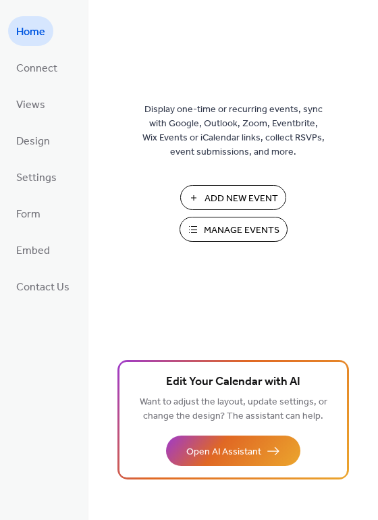 The height and width of the screenshot is (520, 378). I want to click on span: Settings, so click(36, 178).